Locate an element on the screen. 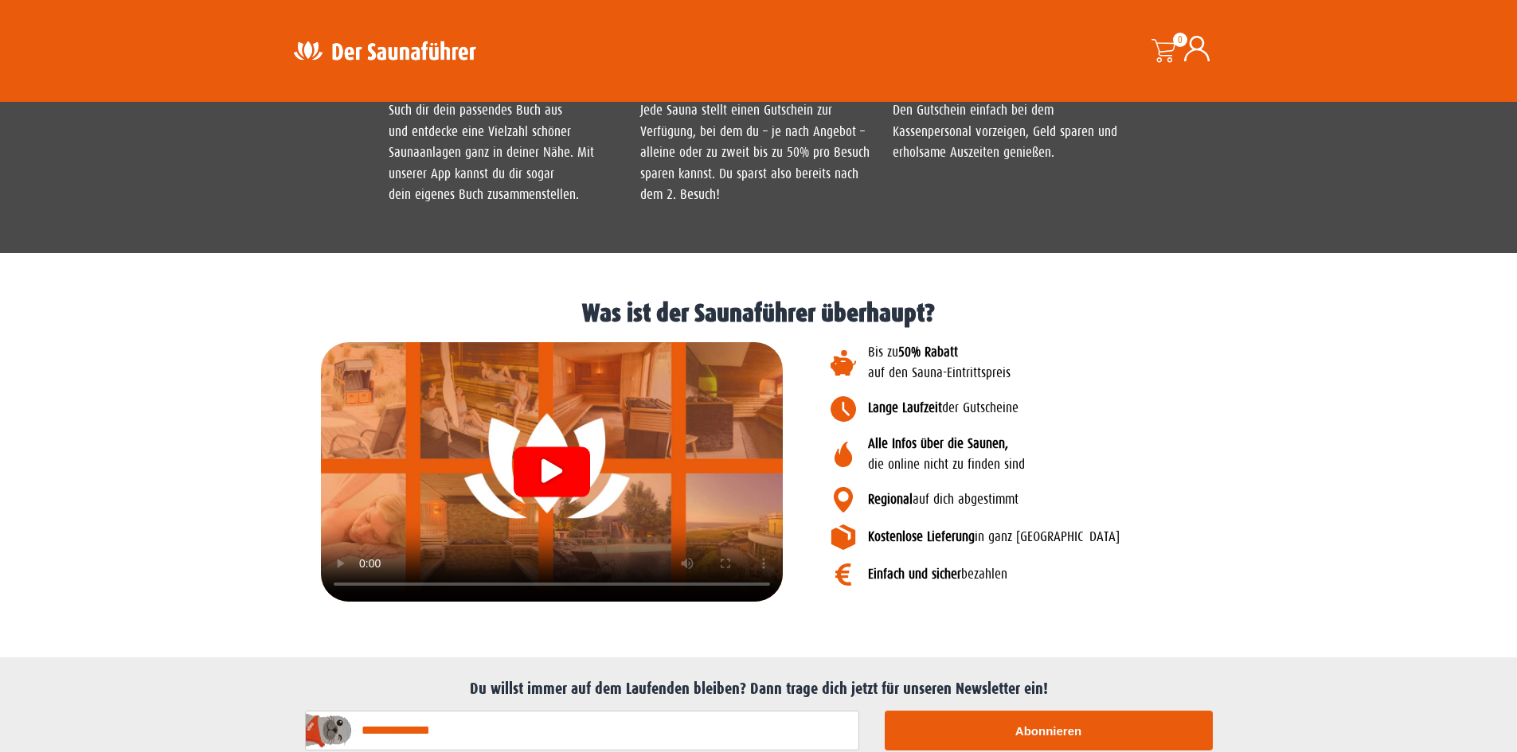 This screenshot has width=1517, height=752. p: Jede Sauna stellt einen Gutschein zur Verfügung, bei dem du – je nach Angebot – alleine oder zu z... is located at coordinates (758, 153).